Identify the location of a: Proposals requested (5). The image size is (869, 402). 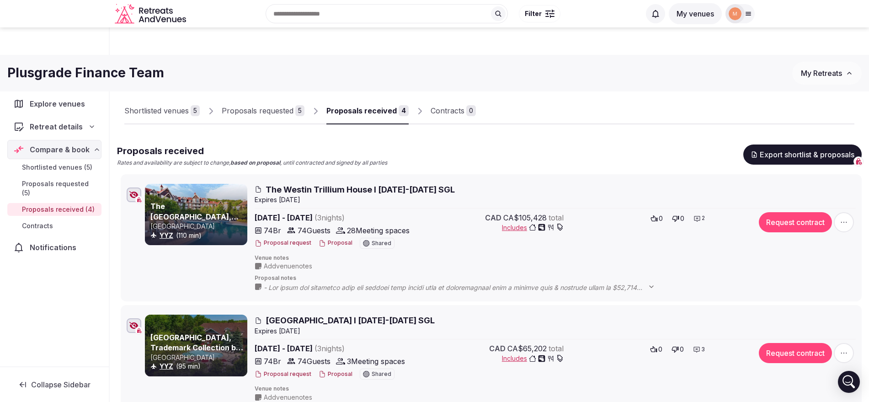
(54, 188).